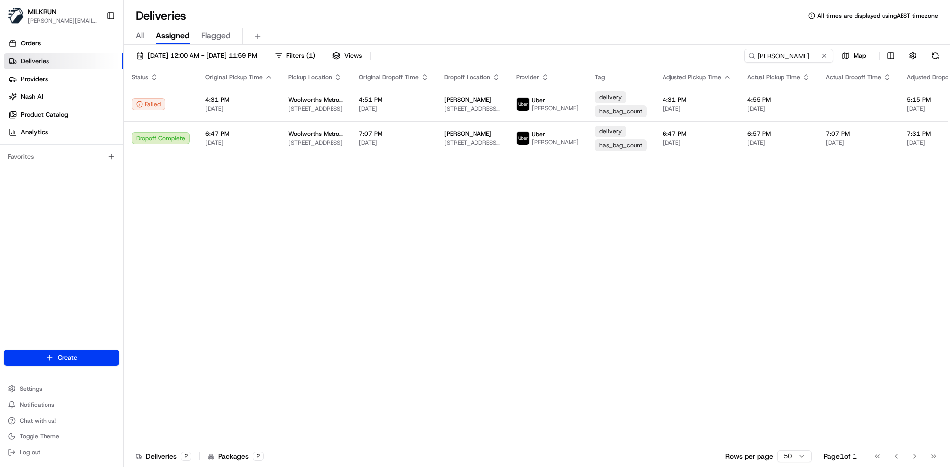 Image resolution: width=950 pixels, height=467 pixels. Describe the element at coordinates (40, 437) in the screenshot. I see `span: Toggle Theme` at that location.